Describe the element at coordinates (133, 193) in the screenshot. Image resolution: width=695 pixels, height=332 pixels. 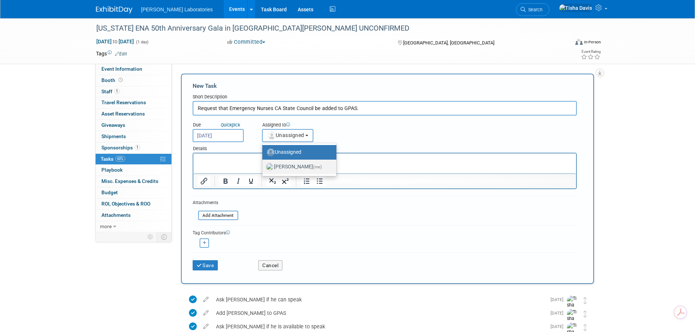
I see `a: Budget` at that location.